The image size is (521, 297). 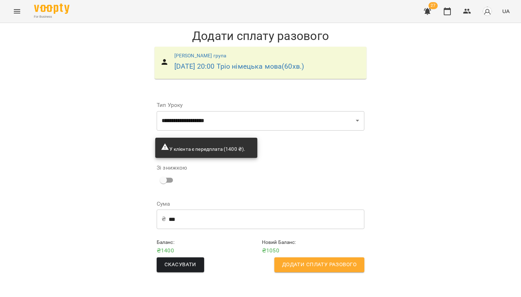 I want to click on img: Voopty Logo, so click(x=52, y=9).